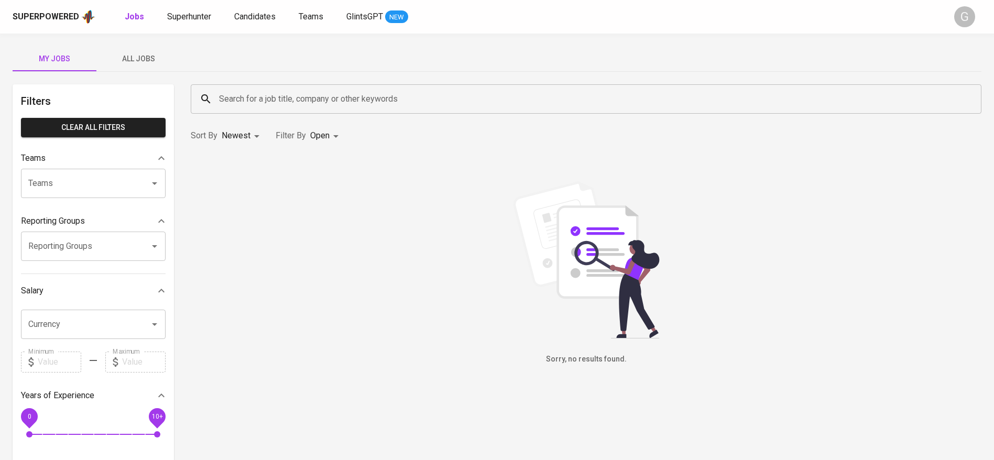  I want to click on p: Sort By, so click(204, 136).